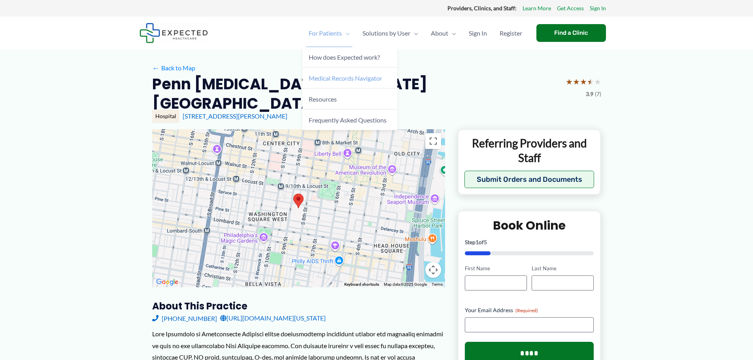 This screenshot has width=753, height=360. Describe the element at coordinates (537, 8) in the screenshot. I see `a: Learn More` at that location.